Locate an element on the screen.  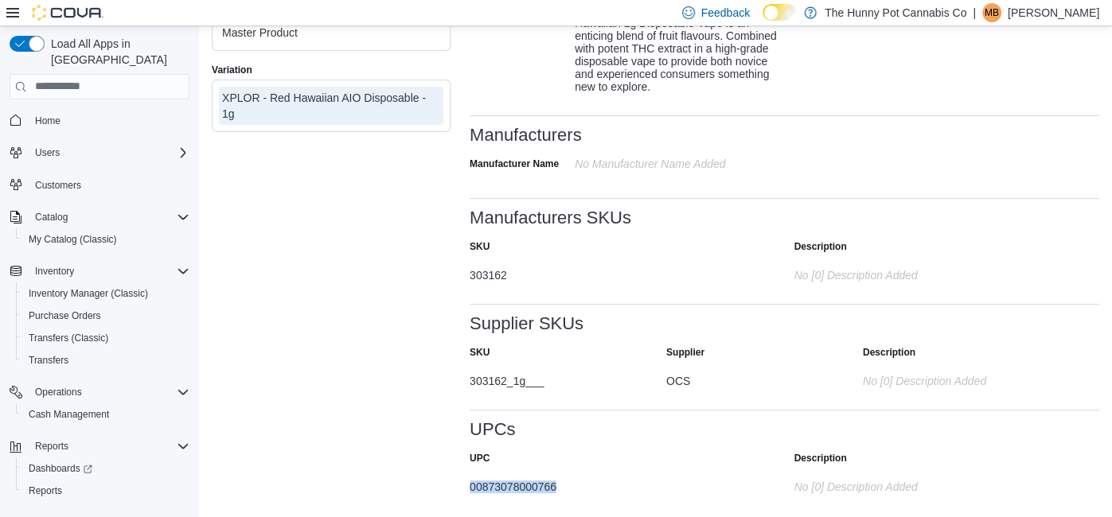
label: Variation is located at coordinates (232, 70).